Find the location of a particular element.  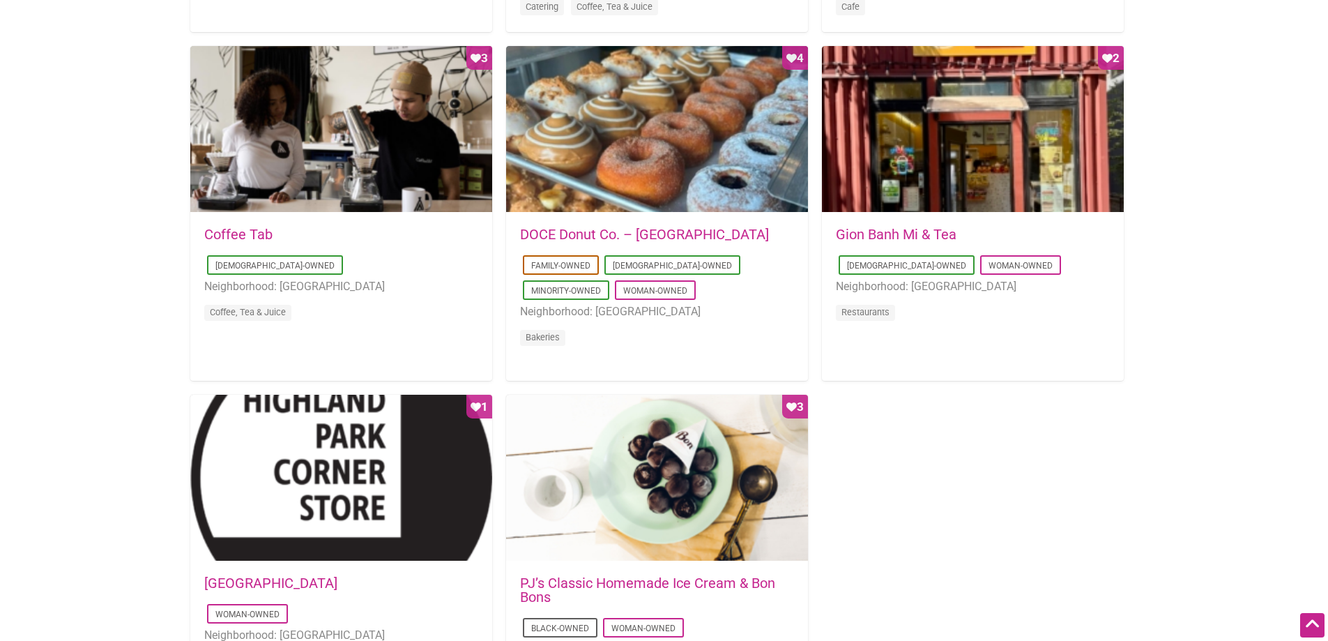

a: Coffee Tab is located at coordinates (238, 234).